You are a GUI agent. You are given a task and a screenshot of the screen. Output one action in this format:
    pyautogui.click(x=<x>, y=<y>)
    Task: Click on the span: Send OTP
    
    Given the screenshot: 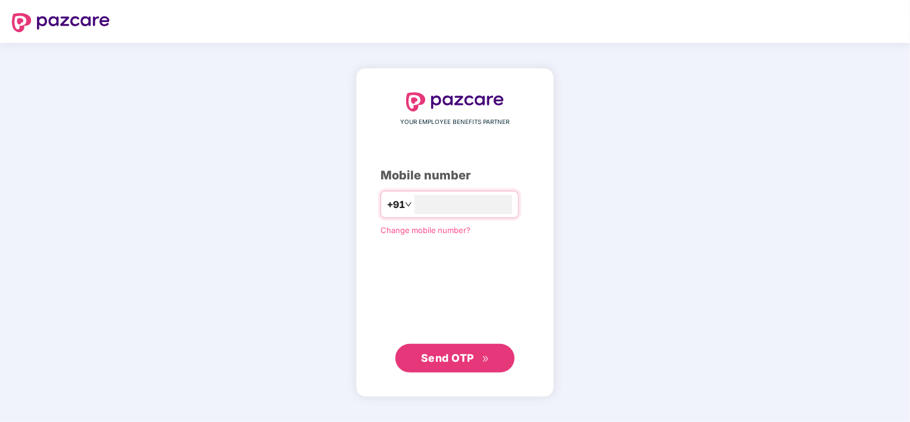 What is the action you would take?
    pyautogui.click(x=447, y=358)
    